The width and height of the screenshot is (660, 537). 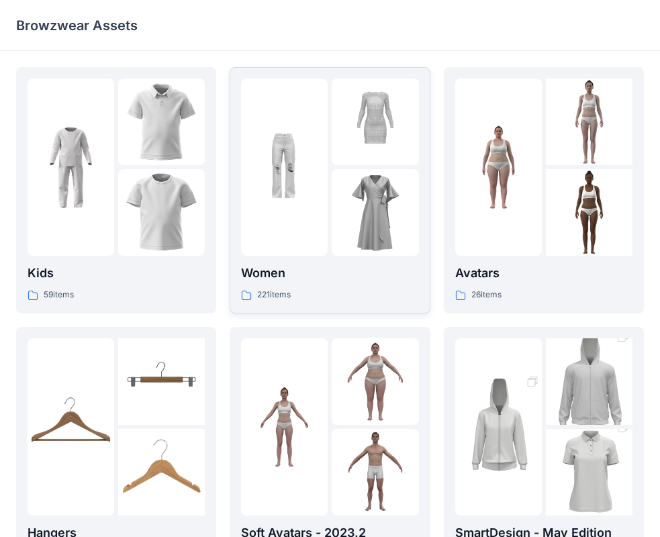 What do you see at coordinates (58, 295) in the screenshot?
I see `p: 59 items` at bounding box center [58, 295].